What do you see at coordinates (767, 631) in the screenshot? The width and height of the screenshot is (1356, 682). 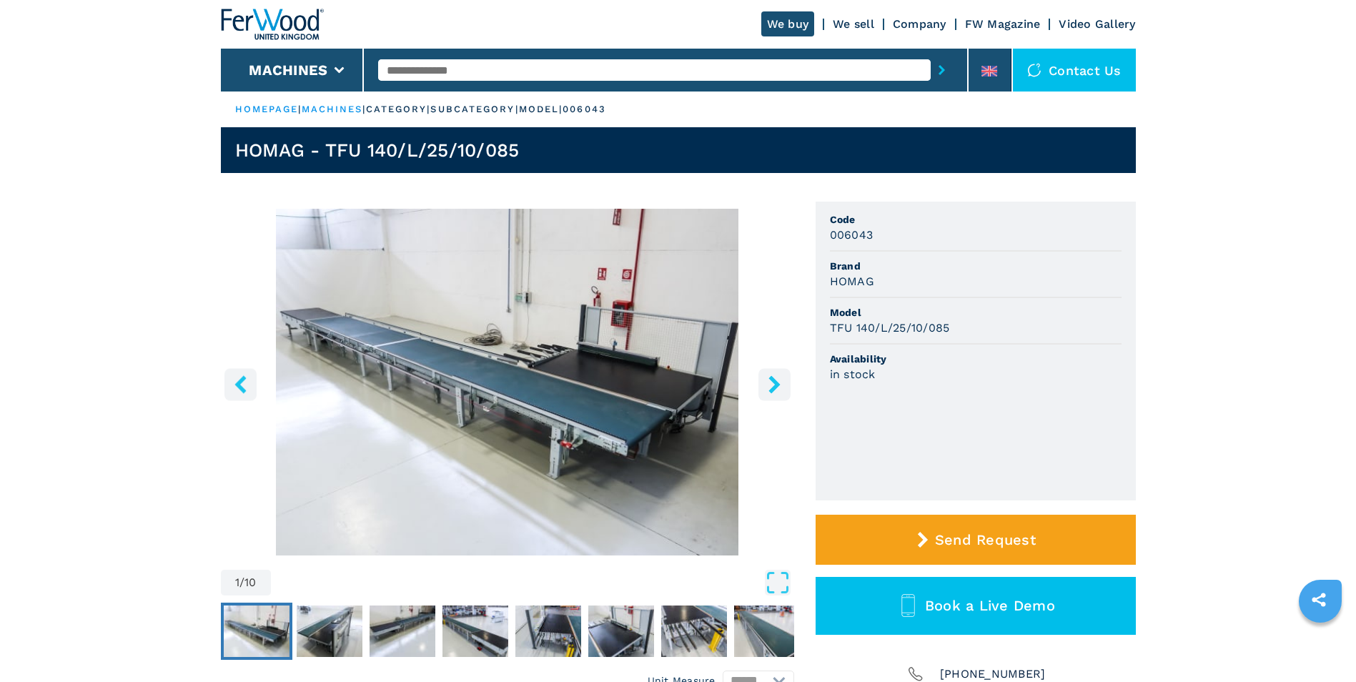 I see `button: Go to Slide 8` at bounding box center [767, 631].